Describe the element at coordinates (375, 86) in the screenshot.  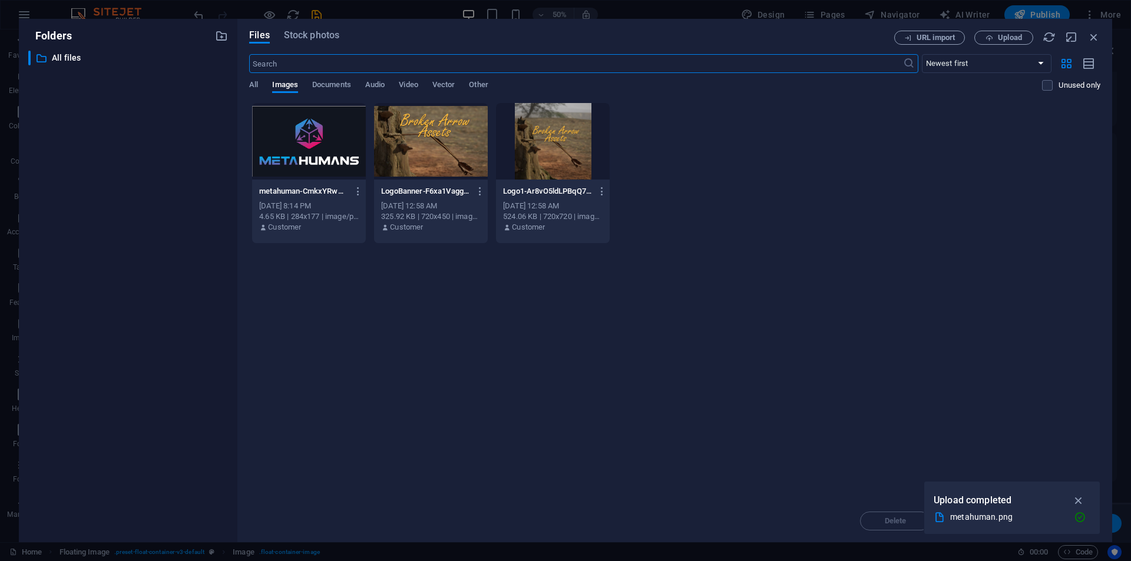
I see `span: Audio` at that location.